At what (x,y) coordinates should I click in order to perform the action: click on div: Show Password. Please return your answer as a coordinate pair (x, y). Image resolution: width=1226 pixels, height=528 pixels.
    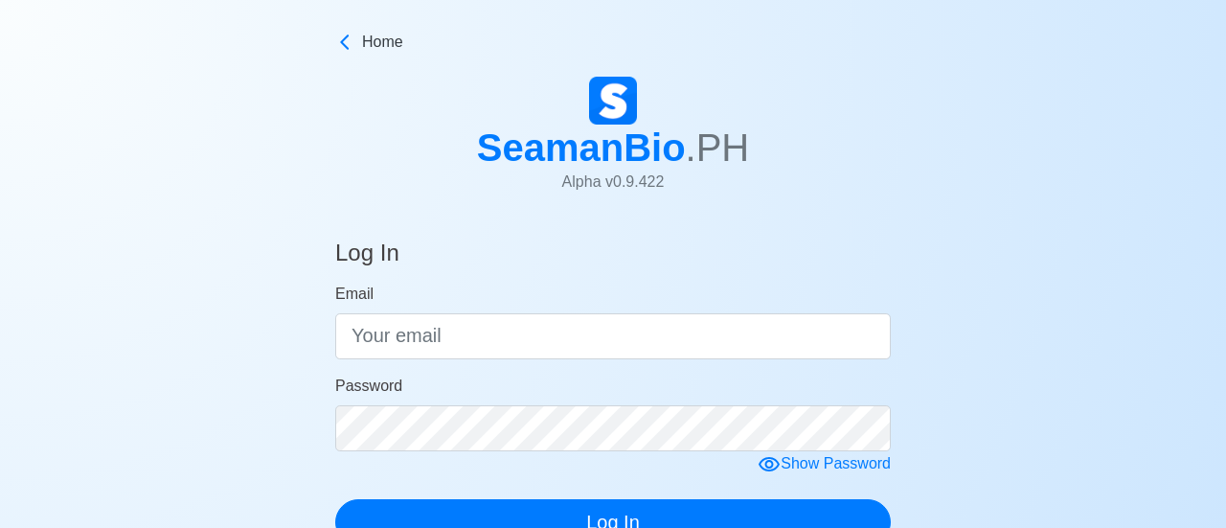
    Looking at the image, I should click on (824, 464).